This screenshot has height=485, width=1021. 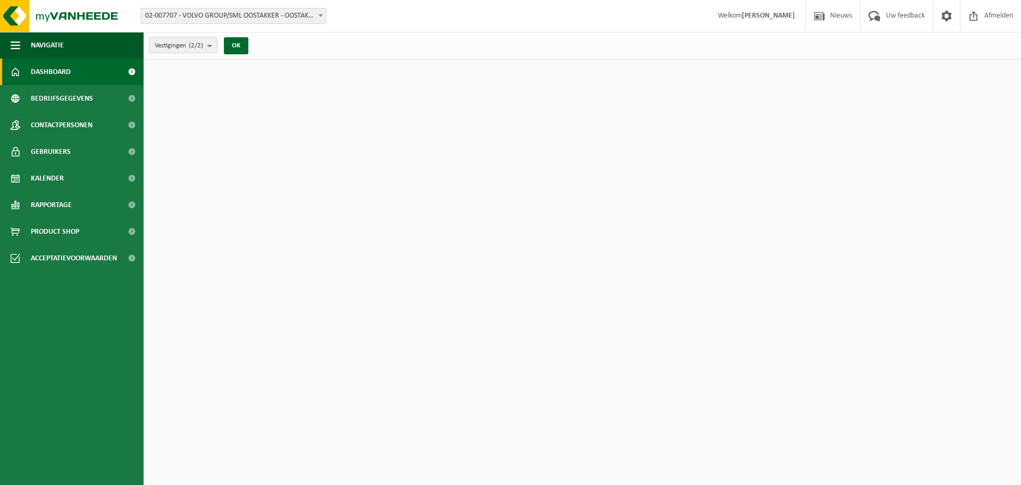 I want to click on span: Contactpersonen, so click(x=62, y=125).